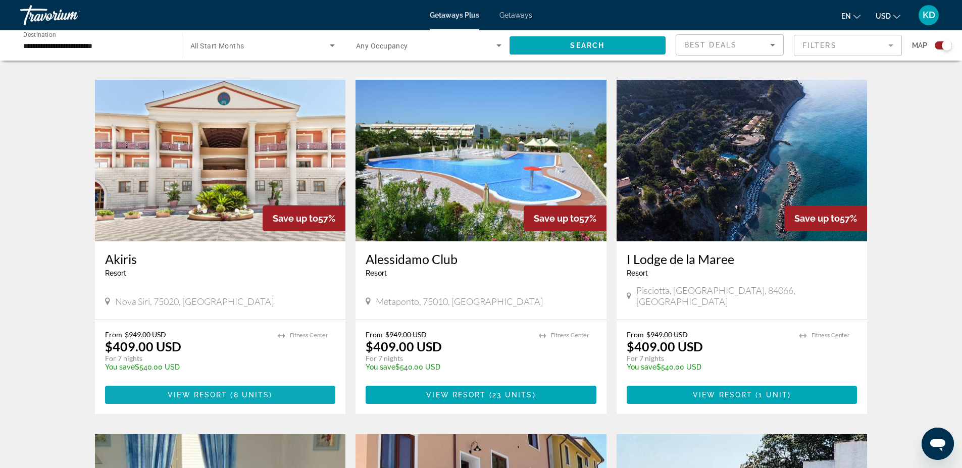 This screenshot has width=962, height=468. I want to click on a: Getaways Plus, so click(454, 15).